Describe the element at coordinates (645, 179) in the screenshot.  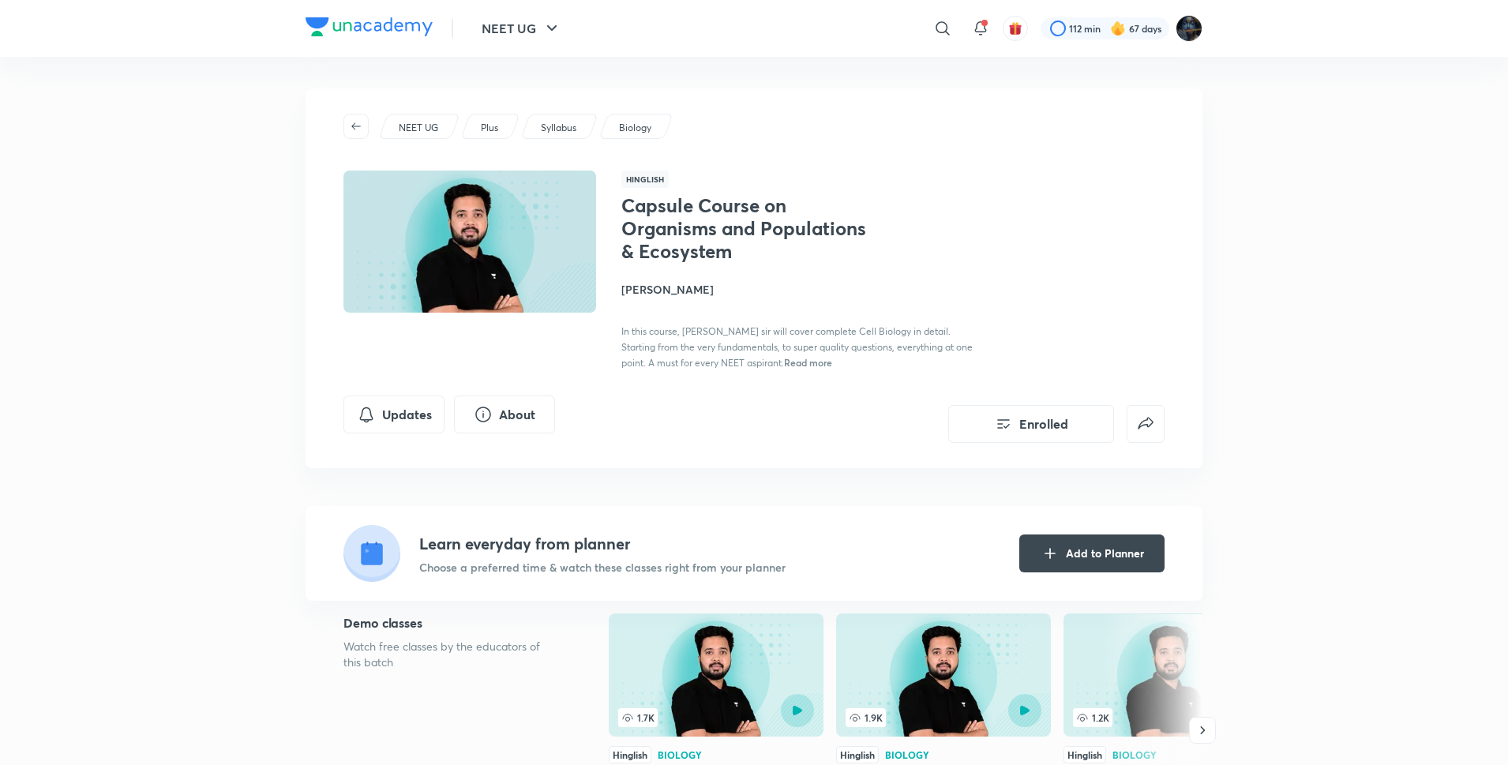
I see `span: Hinglish` at that location.